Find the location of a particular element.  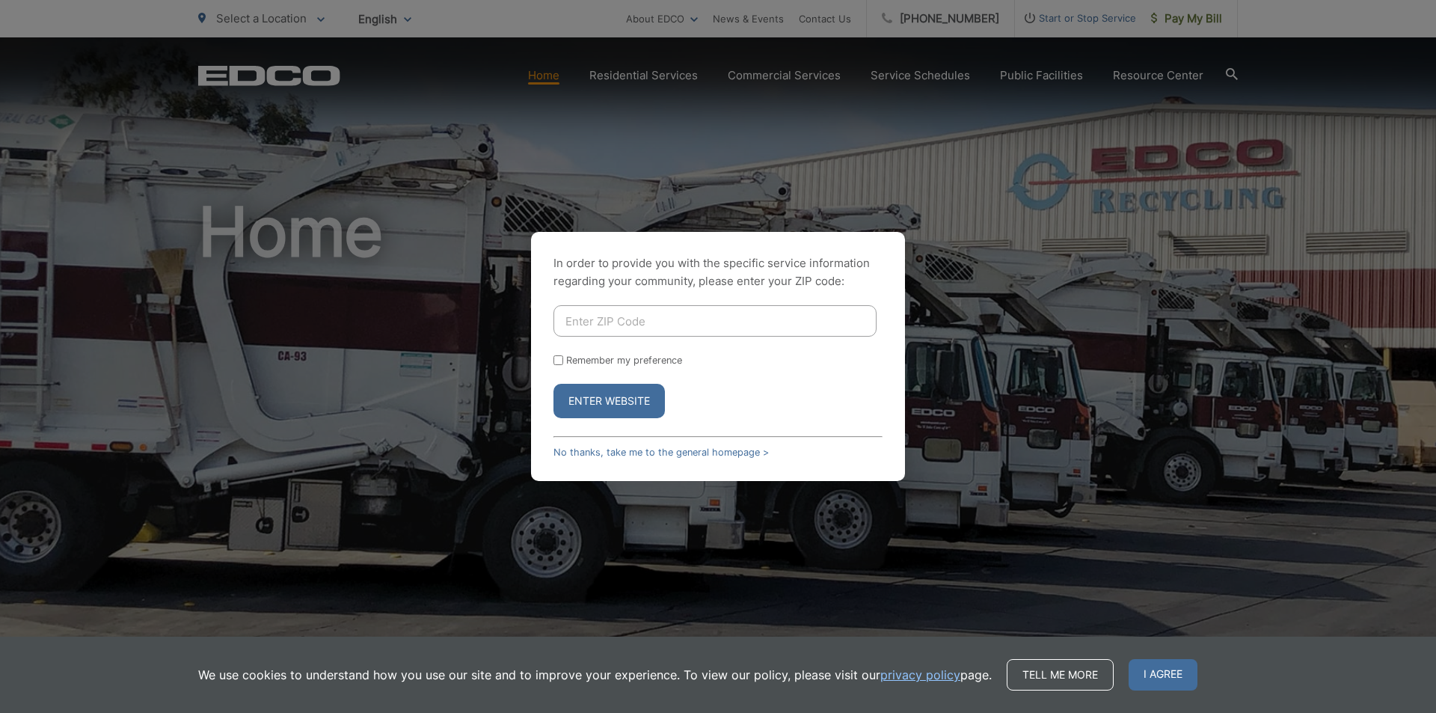

p: We use cookies to understand how you use our site and to improve your experience. To view our pol... is located at coordinates (595, 675).